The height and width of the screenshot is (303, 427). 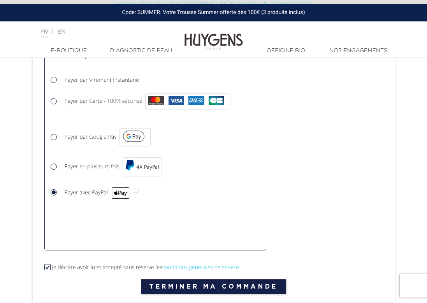 What do you see at coordinates (141, 51) in the screenshot?
I see `a: Diagnostic de peau` at bounding box center [141, 51].